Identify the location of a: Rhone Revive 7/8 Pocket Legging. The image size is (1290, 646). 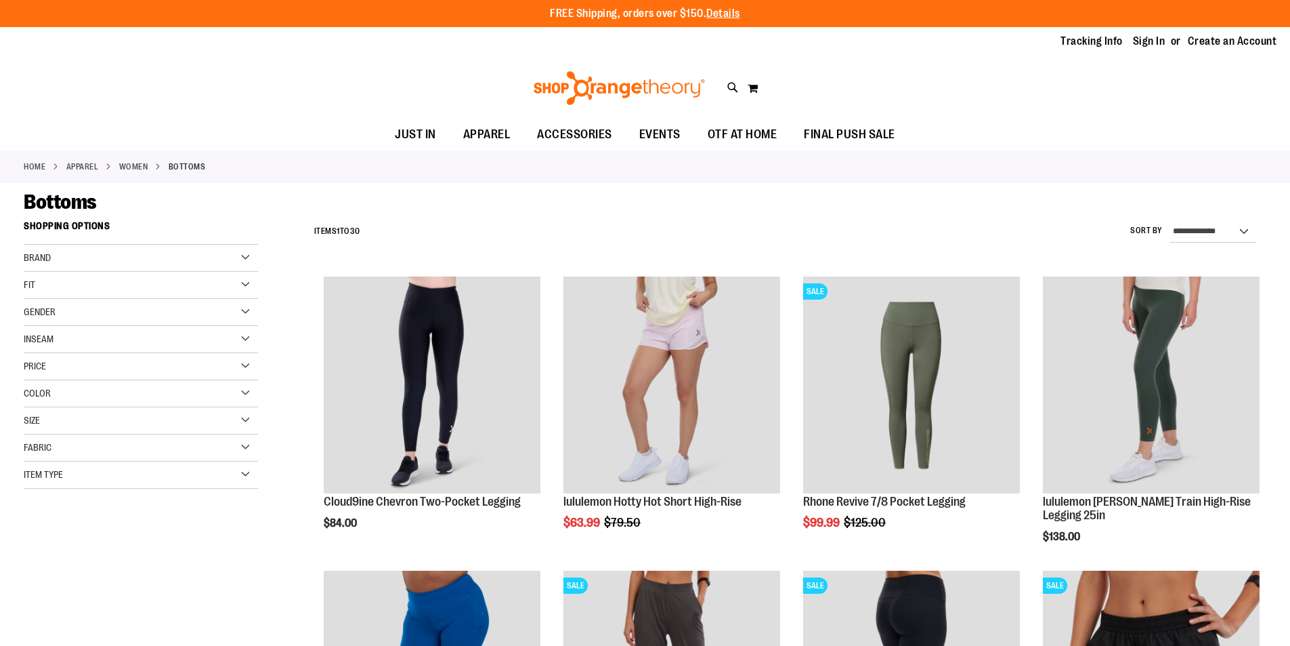
(885, 501).